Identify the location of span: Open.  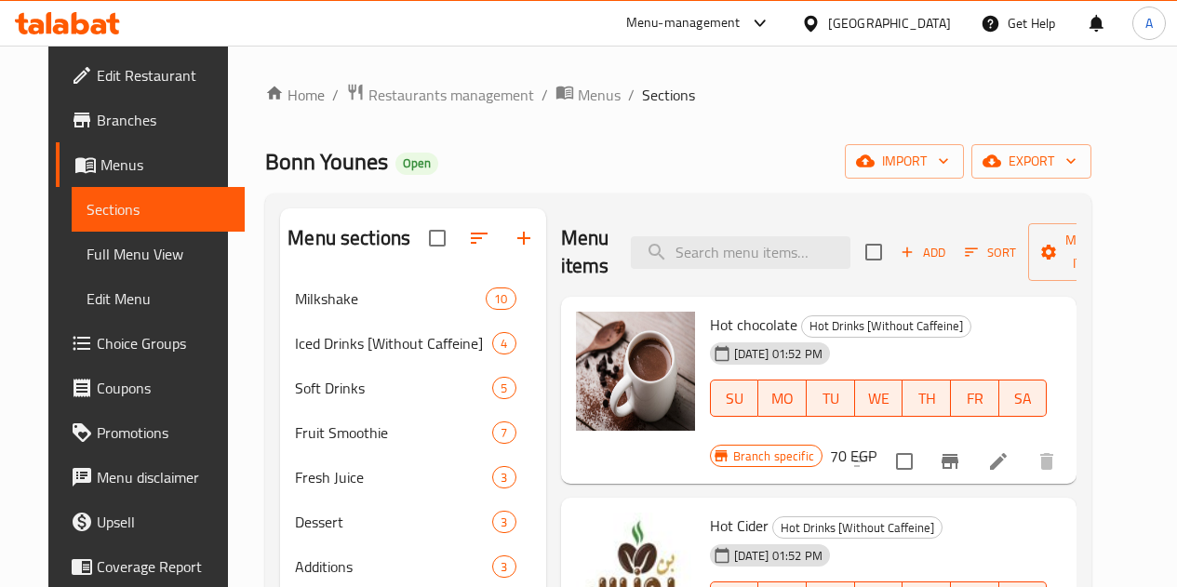
(417, 163).